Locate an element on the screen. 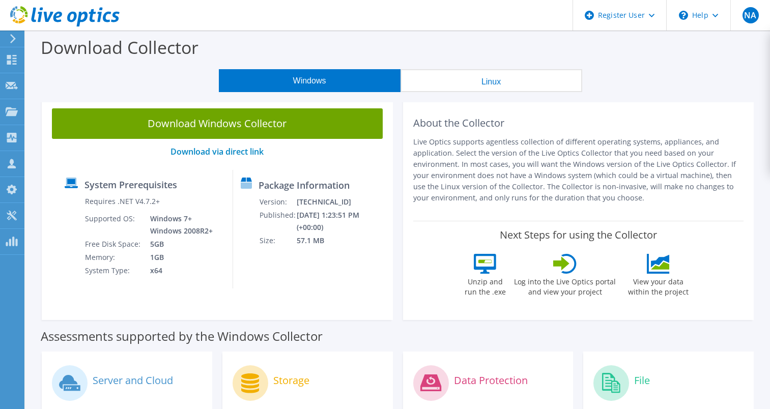 The width and height of the screenshot is (770, 409). label: Package Information is located at coordinates (304, 185).